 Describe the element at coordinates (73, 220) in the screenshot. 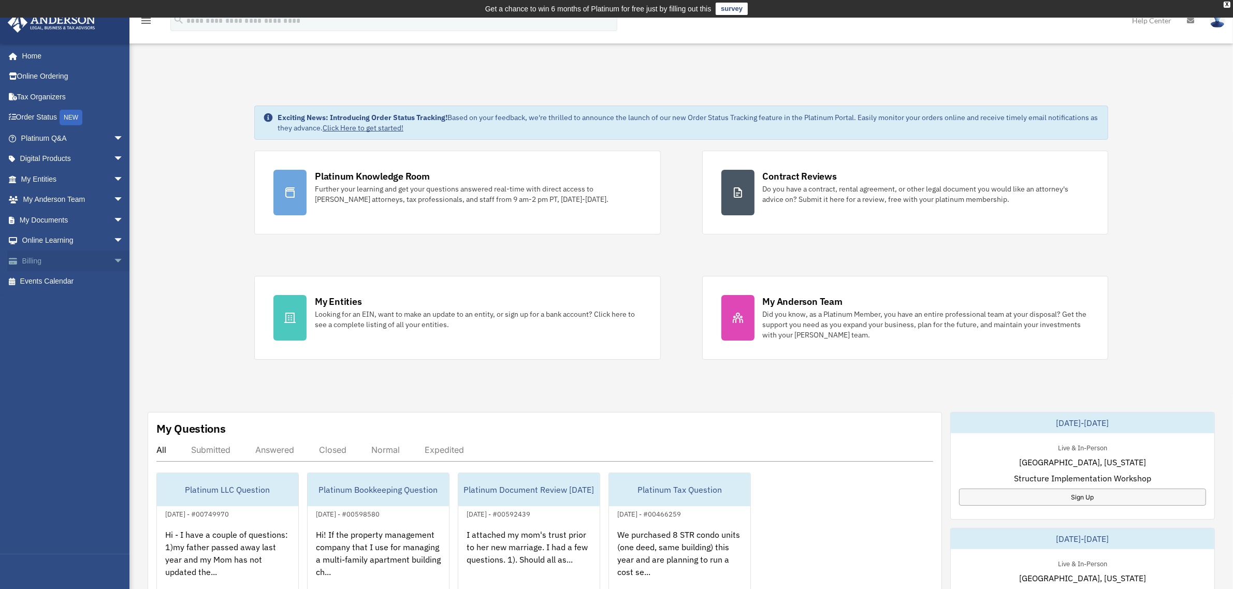

I see `a: My Documentsarrow_drop_down` at that location.